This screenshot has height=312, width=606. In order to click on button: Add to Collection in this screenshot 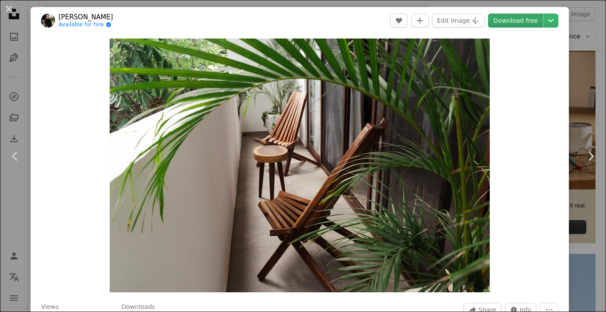, I will do `click(420, 21)`.